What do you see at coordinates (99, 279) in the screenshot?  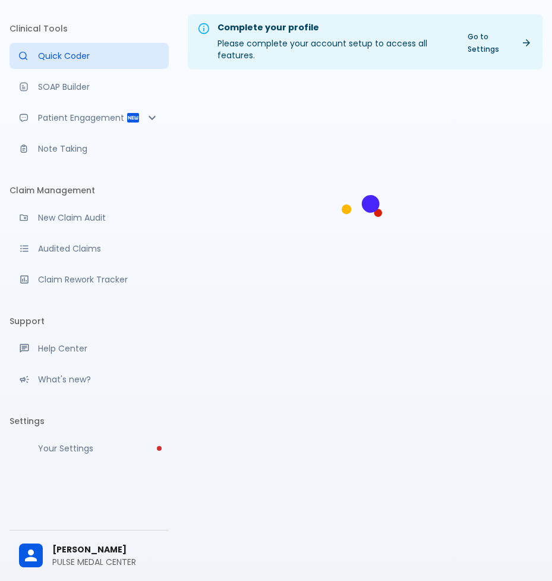 I see `p: Claim Rework Tracker` at bounding box center [99, 279].